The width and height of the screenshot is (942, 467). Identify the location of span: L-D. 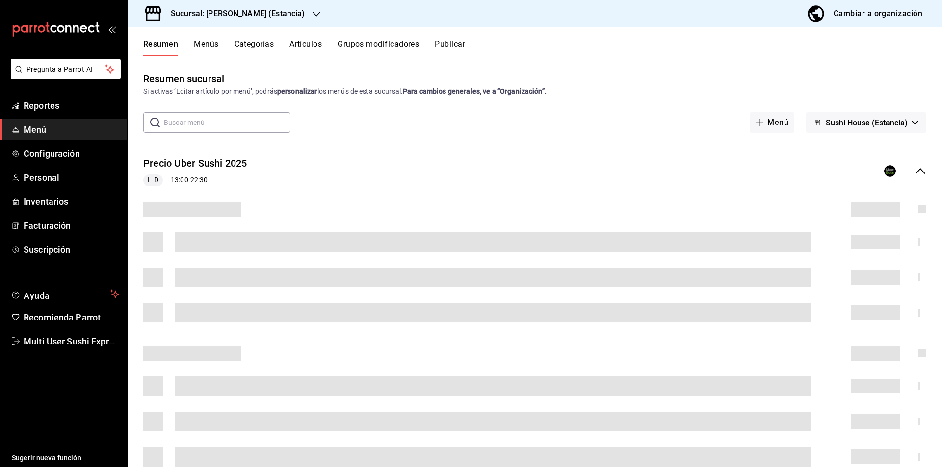
(153, 180).